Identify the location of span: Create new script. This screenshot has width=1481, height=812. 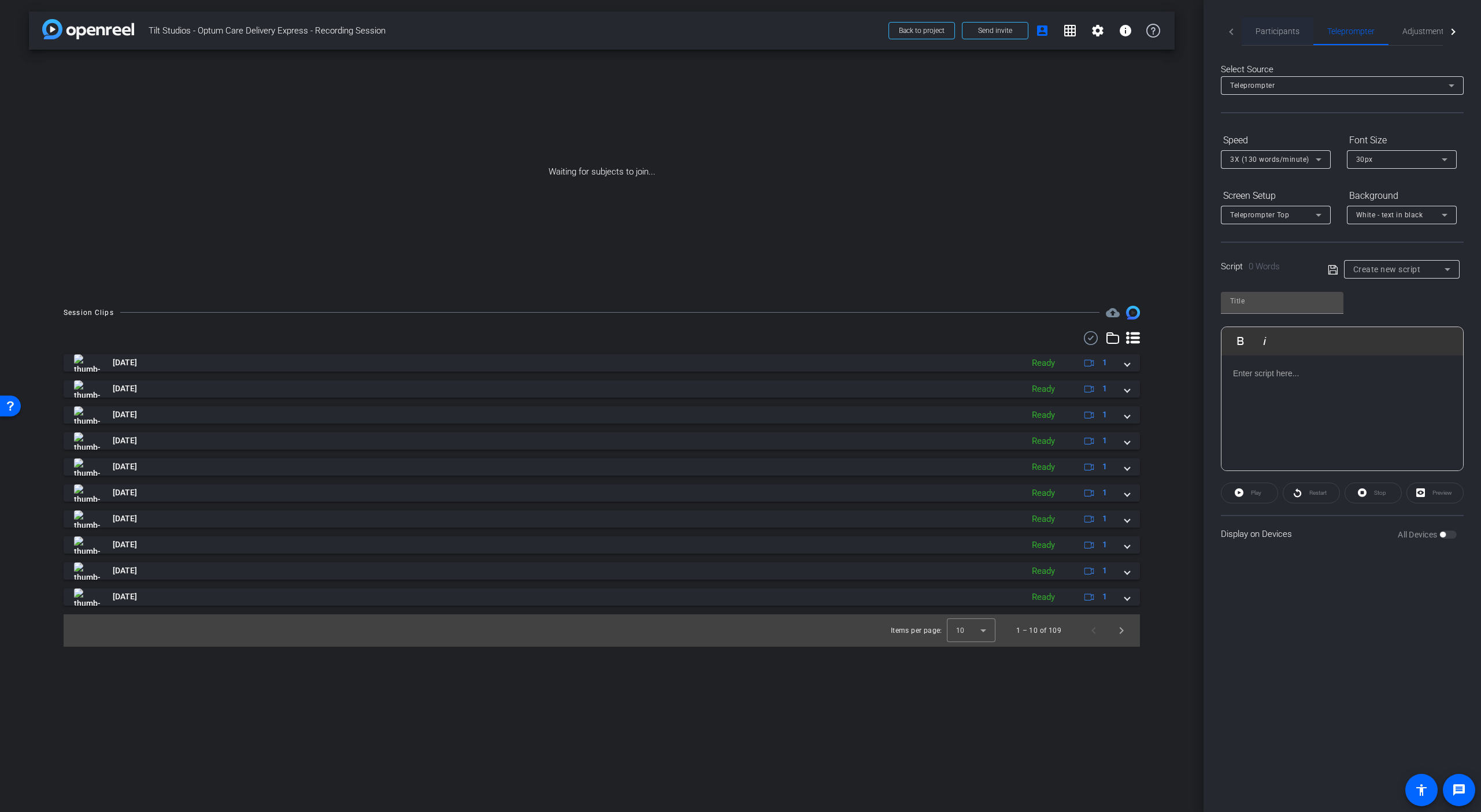
(1387, 269).